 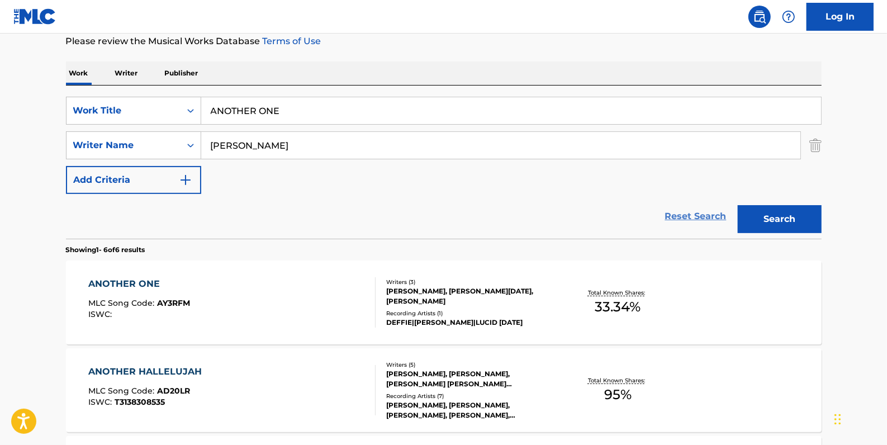 I want to click on span: AY3RFM, so click(x=173, y=303).